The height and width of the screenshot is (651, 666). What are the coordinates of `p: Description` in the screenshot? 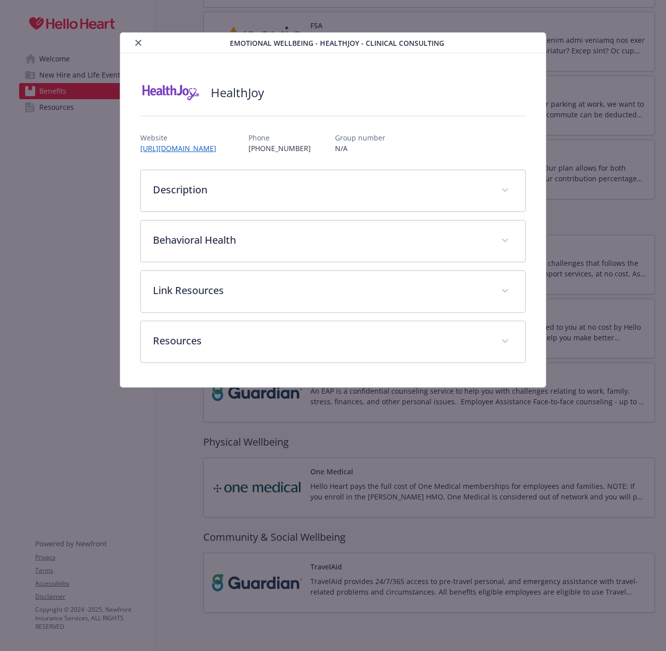 It's located at (321, 190).